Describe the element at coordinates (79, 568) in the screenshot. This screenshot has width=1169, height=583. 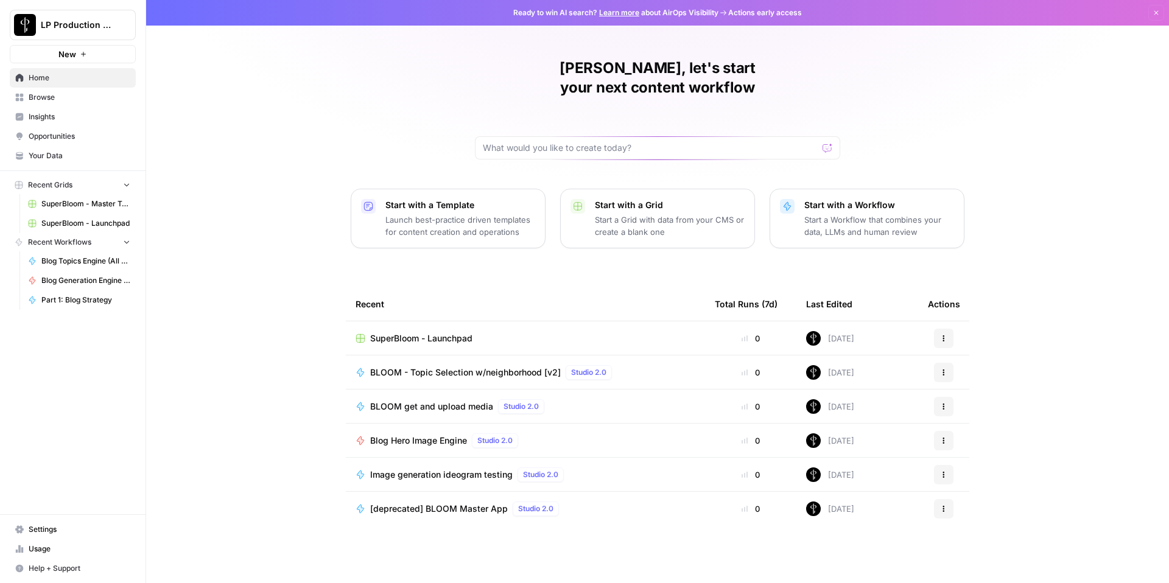
I see `span: Help + Support` at that location.